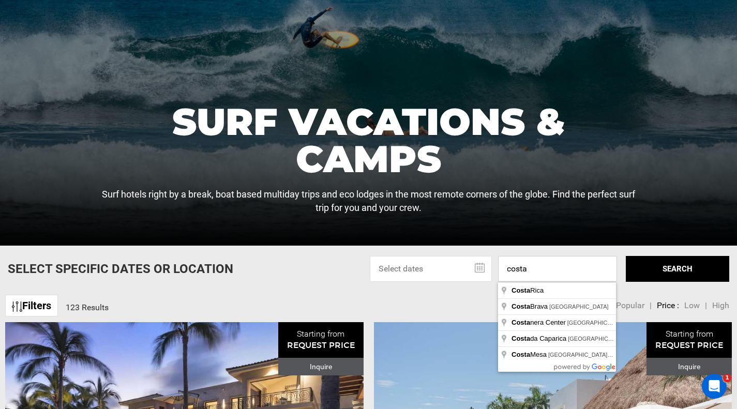  I want to click on input: Select dates, so click(431, 269).